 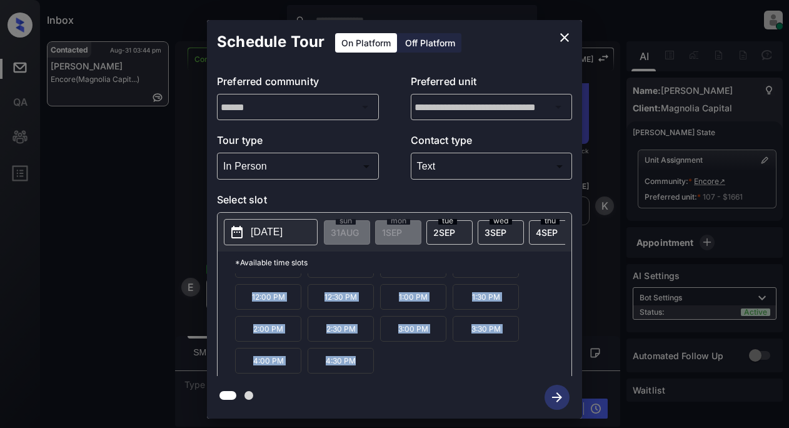 What do you see at coordinates (394, 202) in the screenshot?
I see `p: Select slot` at bounding box center [394, 202].